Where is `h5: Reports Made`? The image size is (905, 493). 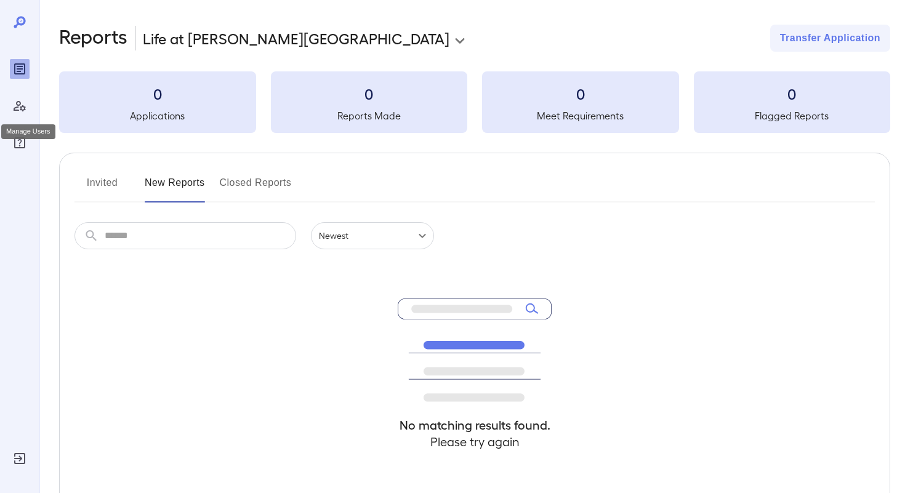 h5: Reports Made is located at coordinates (369, 116).